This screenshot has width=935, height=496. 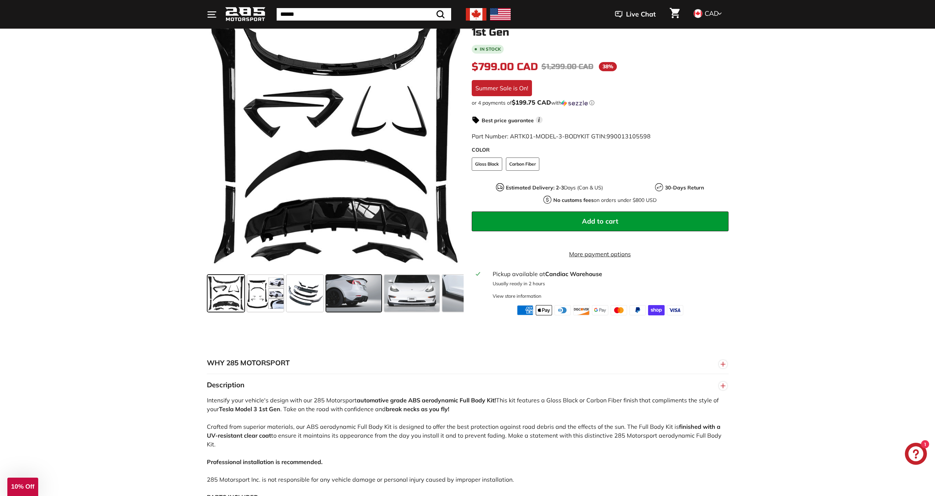 What do you see at coordinates (468, 363) in the screenshot?
I see `button: WHY 285 MOTORSPORT` at bounding box center [468, 363].